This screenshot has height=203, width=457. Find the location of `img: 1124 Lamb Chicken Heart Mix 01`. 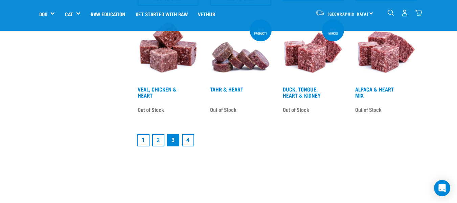

img: 1124 Lamb Chicken Heart Mix 01 is located at coordinates (313, 50).